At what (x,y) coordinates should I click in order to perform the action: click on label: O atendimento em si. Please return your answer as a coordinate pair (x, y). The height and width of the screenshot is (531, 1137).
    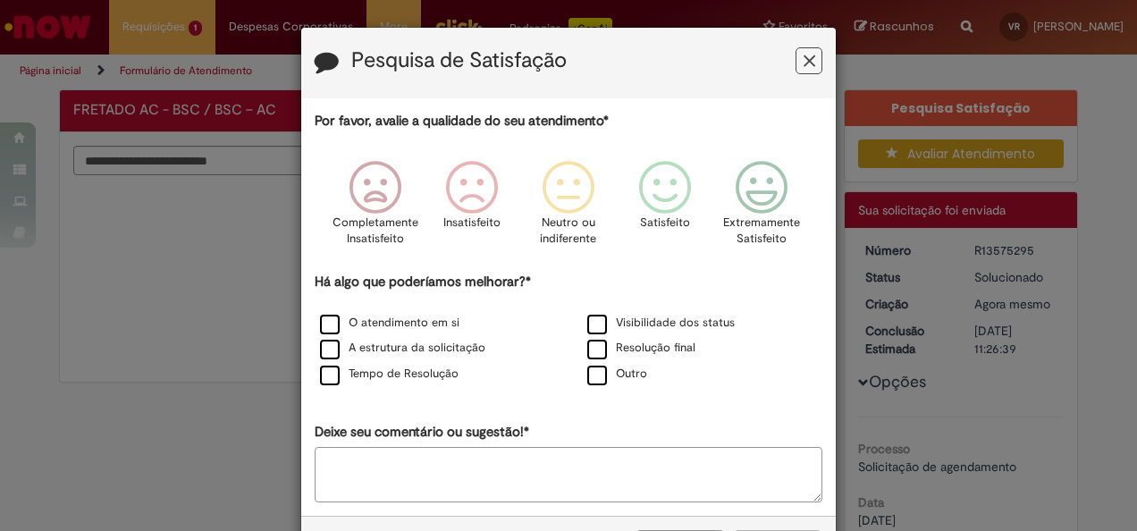
    Looking at the image, I should click on (390, 323).